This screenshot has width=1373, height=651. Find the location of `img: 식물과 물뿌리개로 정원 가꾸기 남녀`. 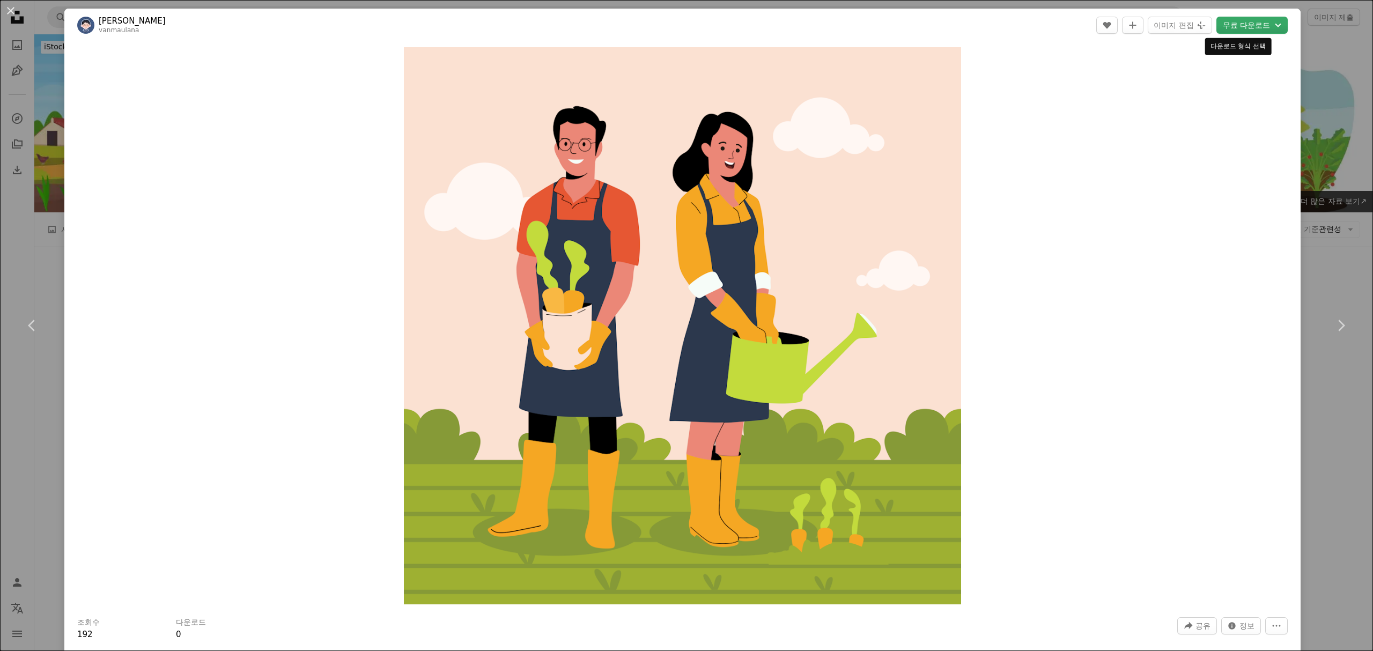

img: 식물과 물뿌리개로 정원 가꾸기 남녀 is located at coordinates (682, 325).